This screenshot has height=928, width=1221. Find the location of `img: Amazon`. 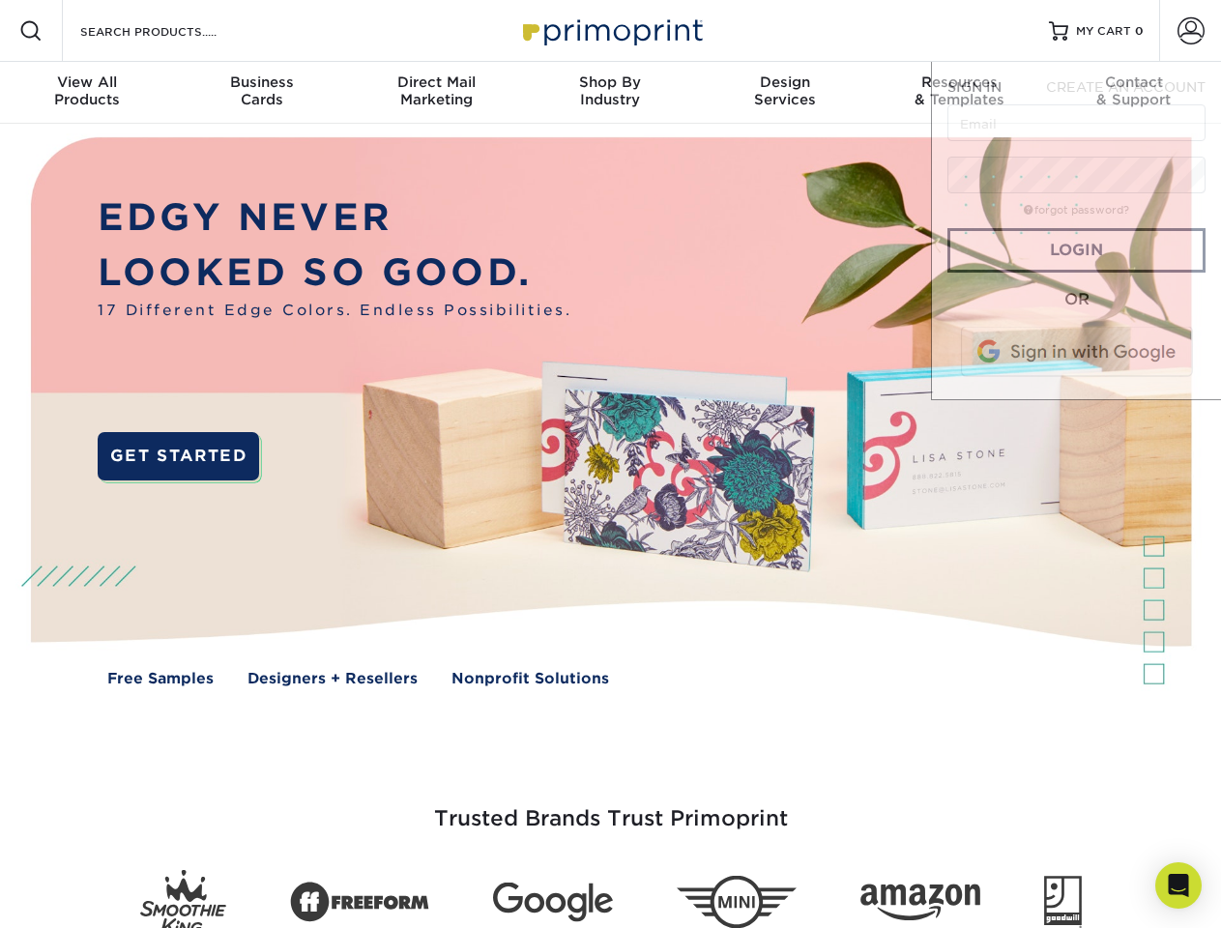

img: Amazon is located at coordinates (921, 903).